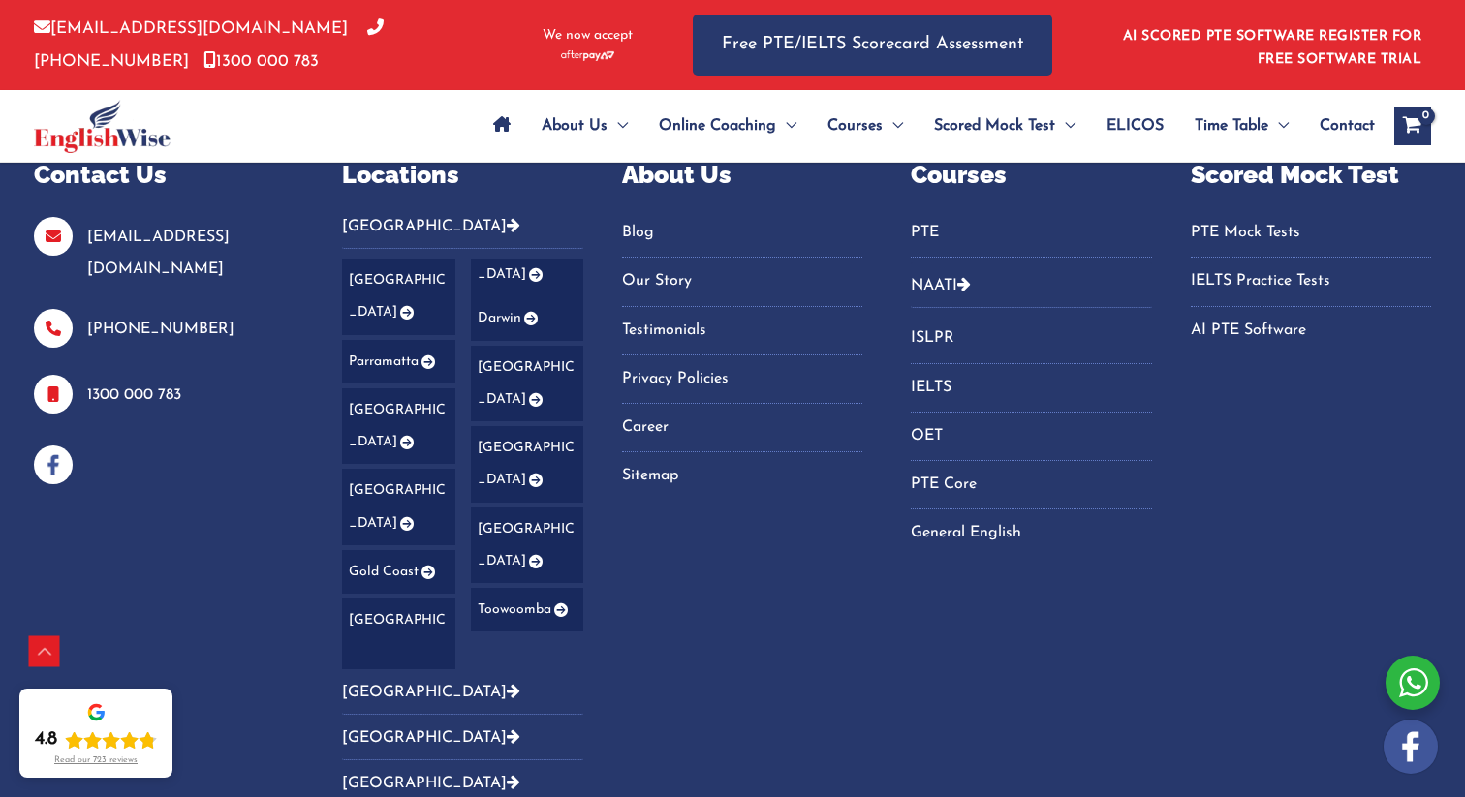 The width and height of the screenshot is (1465, 797). Describe the element at coordinates (742, 175) in the screenshot. I see `p: About Us` at that location.